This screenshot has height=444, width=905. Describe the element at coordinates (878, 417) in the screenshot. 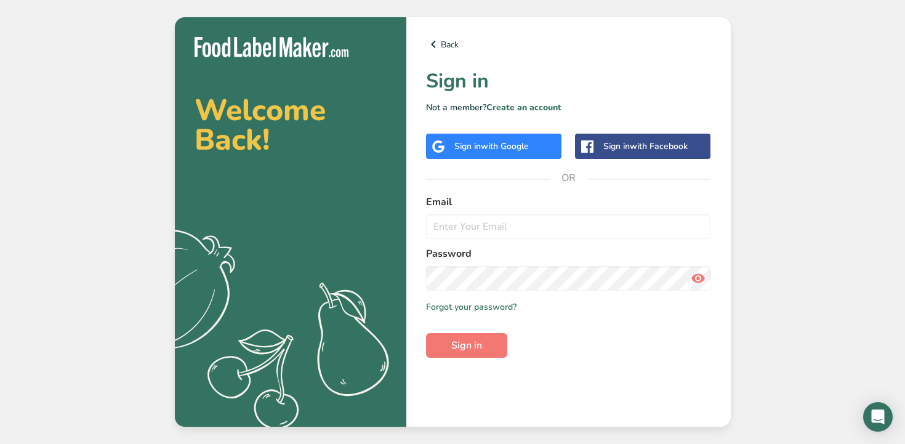

I see `div: Open Intercom Messenger` at that location.